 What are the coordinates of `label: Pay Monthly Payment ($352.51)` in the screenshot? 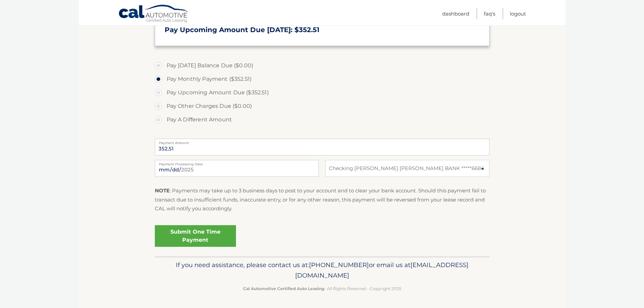 It's located at (322, 79).